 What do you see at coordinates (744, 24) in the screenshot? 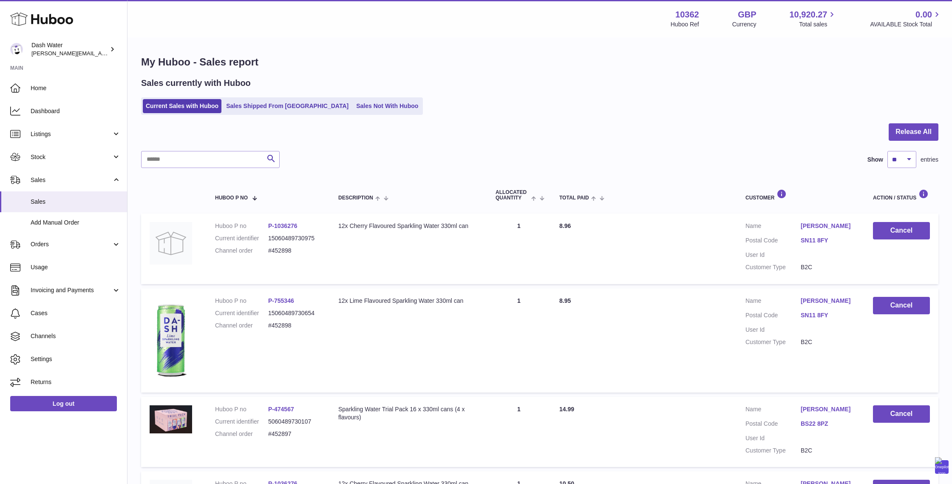
I see `div: Currency` at bounding box center [744, 24].